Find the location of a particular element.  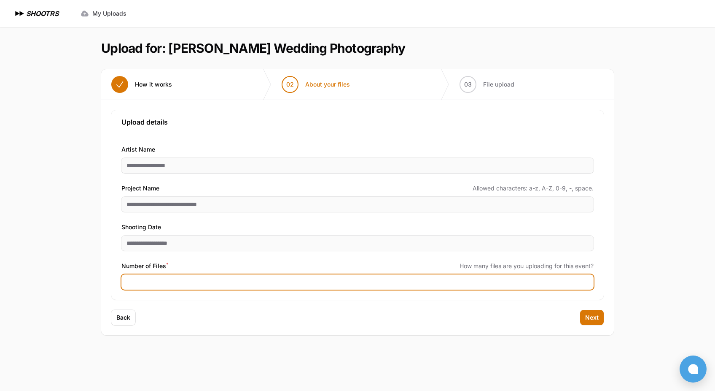

span: Number of Files is located at coordinates (145, 266).